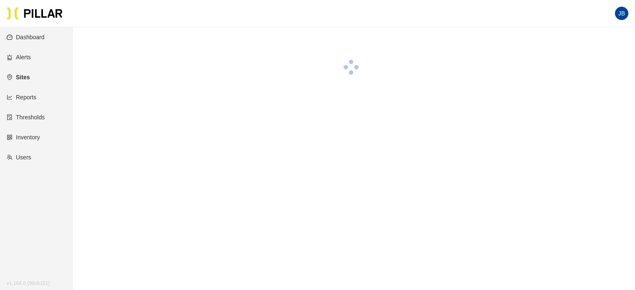 The image size is (635, 290). I want to click on a: exceptionThresholds, so click(25, 117).